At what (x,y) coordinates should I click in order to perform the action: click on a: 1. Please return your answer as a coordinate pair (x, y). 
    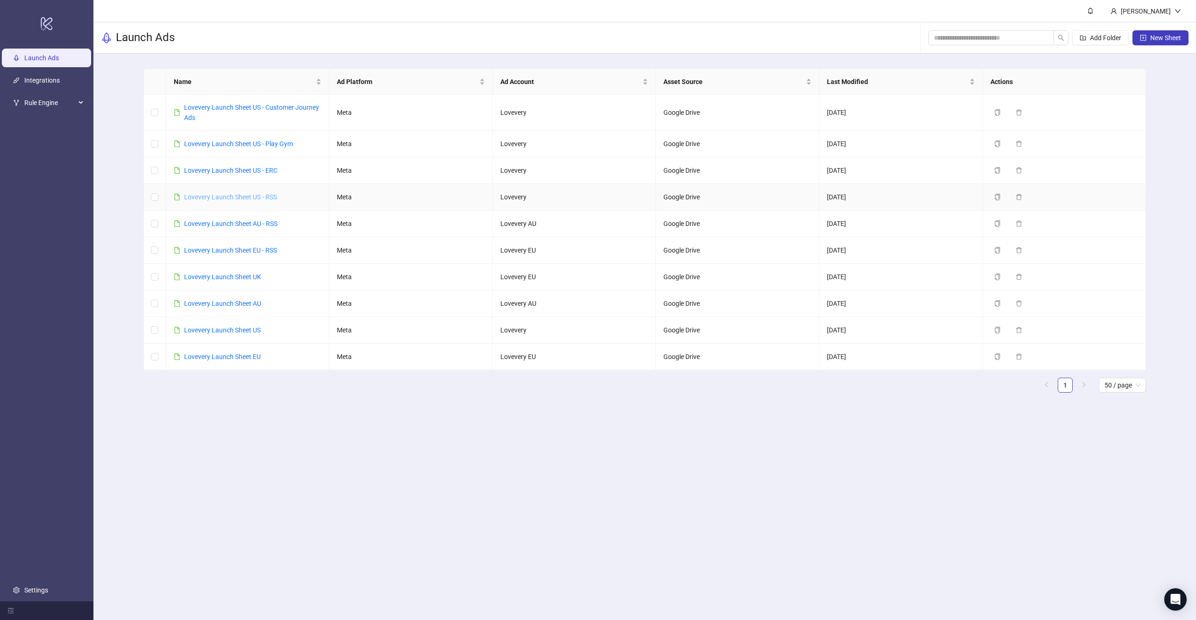
    Looking at the image, I should click on (1065, 385).